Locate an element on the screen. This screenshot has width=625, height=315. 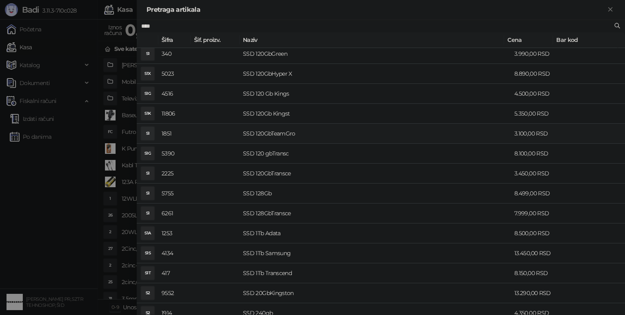
td: 417 is located at coordinates (175, 273).